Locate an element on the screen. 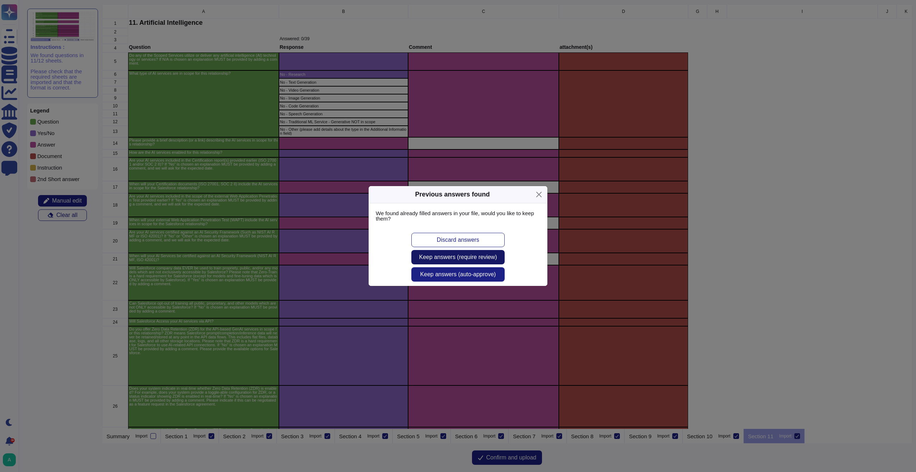 The height and width of the screenshot is (472, 916). button: Keep answers (auto-approve) is located at coordinates (458, 274).